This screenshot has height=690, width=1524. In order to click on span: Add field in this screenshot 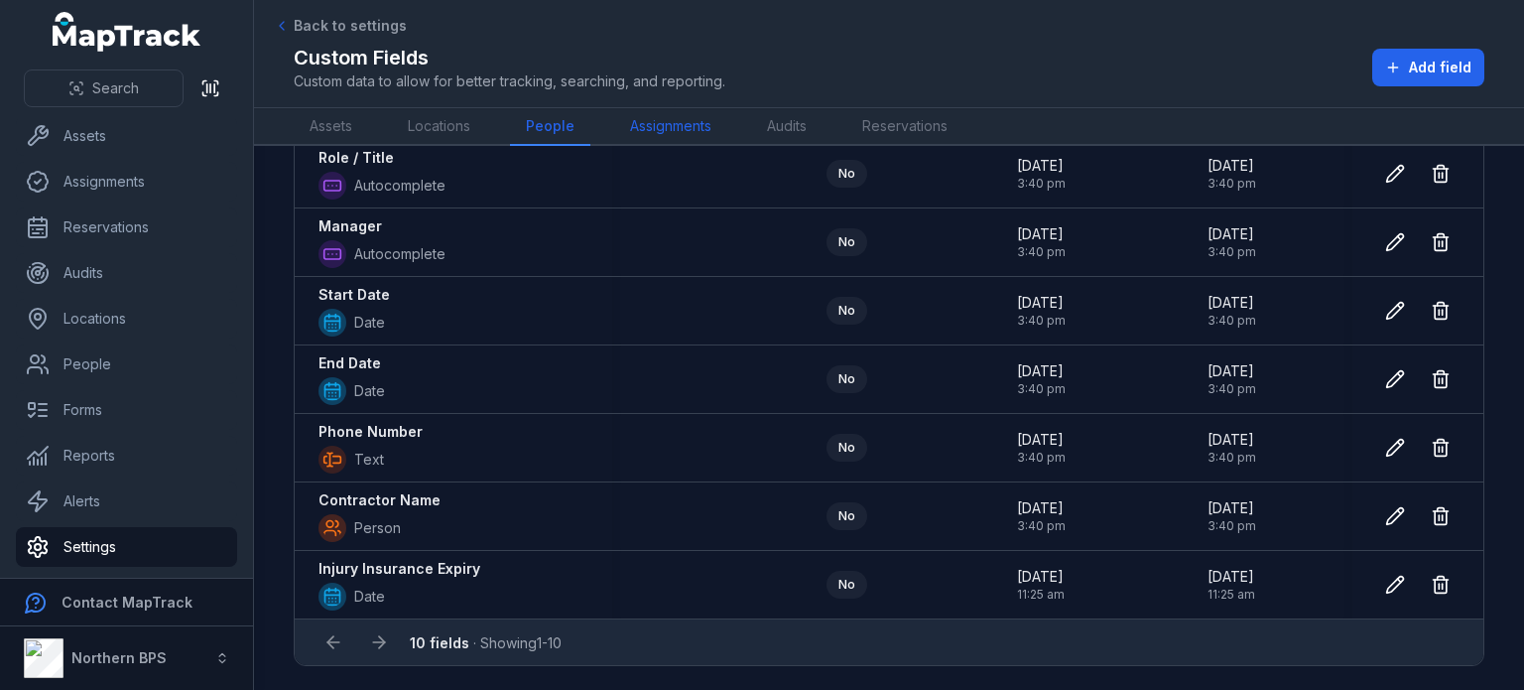, I will do `click(1440, 67)`.